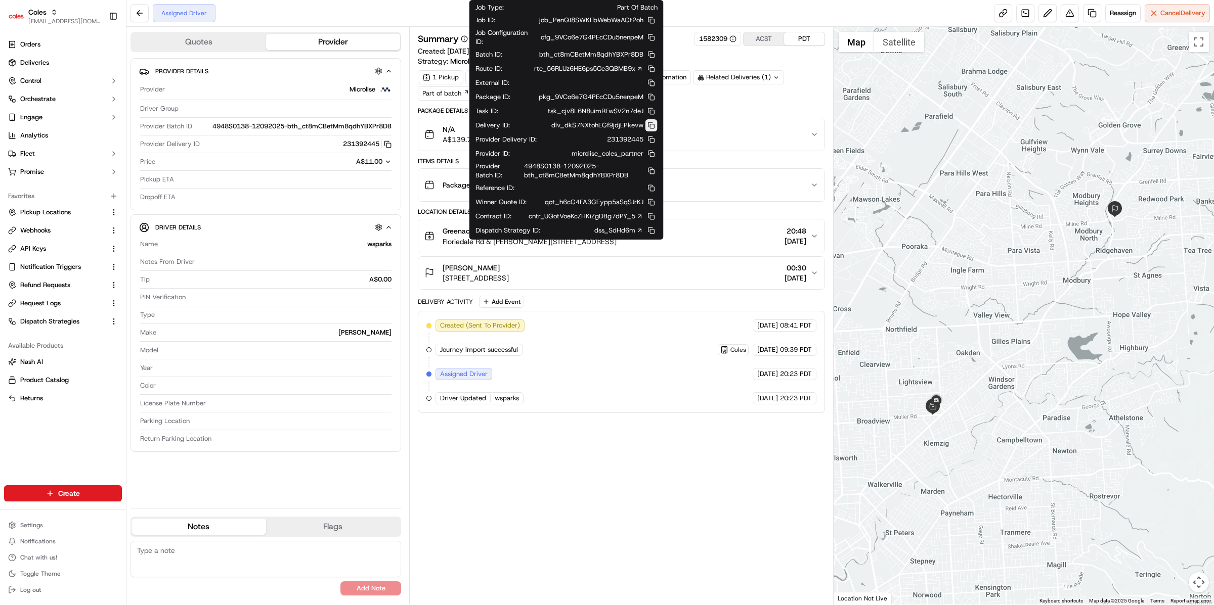 This screenshot has height=605, width=1214. What do you see at coordinates (899, 42) in the screenshot?
I see `button: Show satellite imagery` at bounding box center [899, 42].